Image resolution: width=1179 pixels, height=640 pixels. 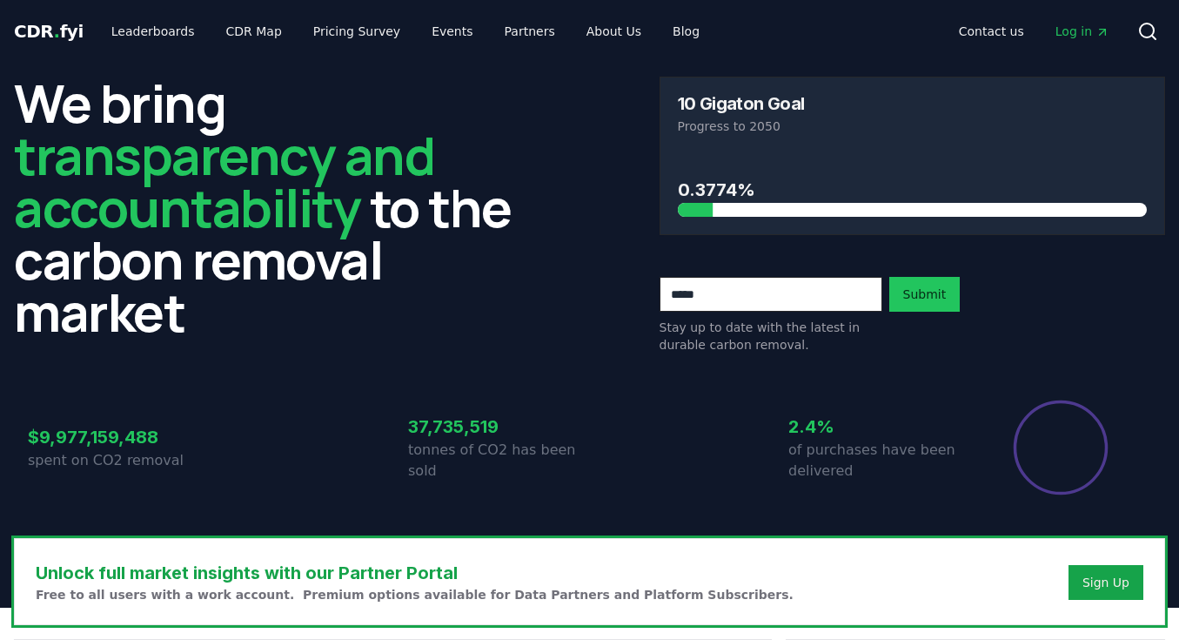 I want to click on a: Partners, so click(x=530, y=31).